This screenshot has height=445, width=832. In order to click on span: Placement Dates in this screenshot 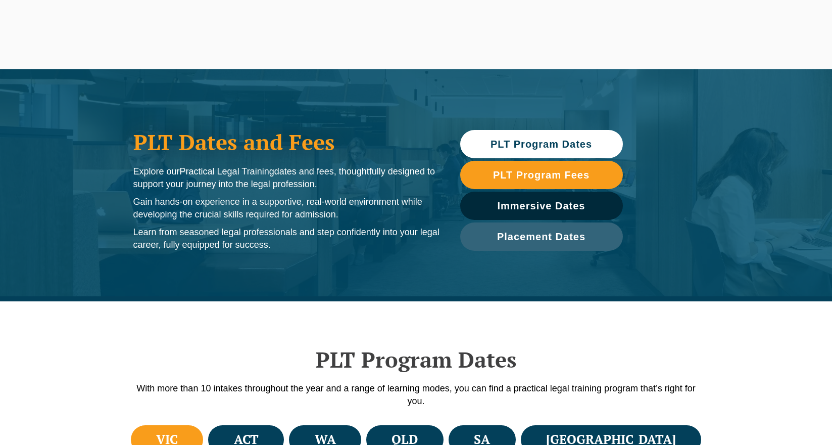, I will do `click(541, 236)`.